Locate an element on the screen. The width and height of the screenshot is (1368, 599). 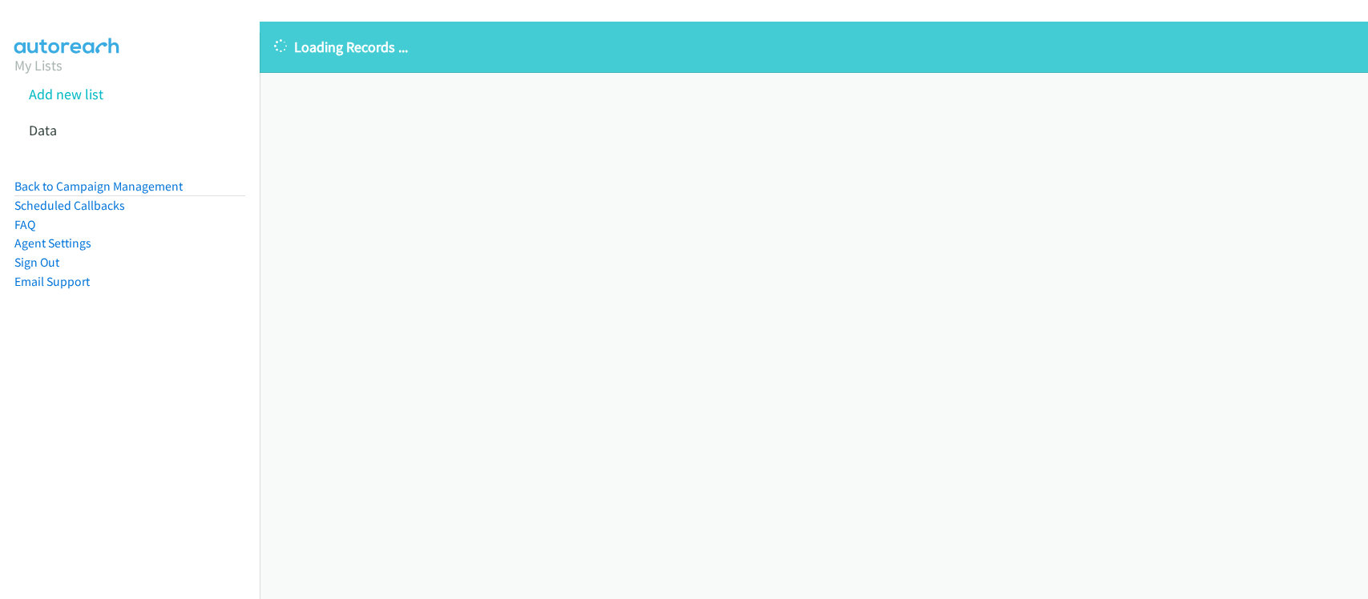
a: Email Support is located at coordinates (52, 281).